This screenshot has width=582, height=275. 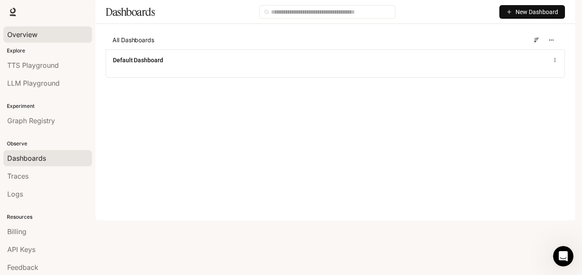 What do you see at coordinates (532, 12) in the screenshot?
I see `button: New Dashboard` at bounding box center [532, 12].